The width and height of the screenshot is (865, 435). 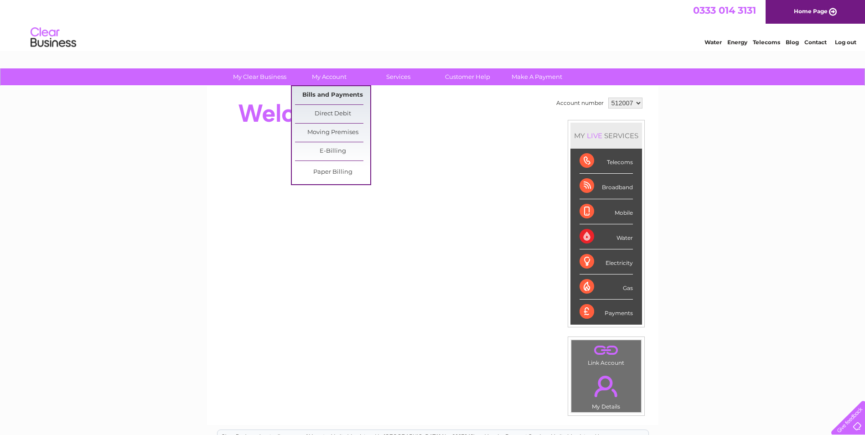 I want to click on a: Telecoms, so click(x=767, y=42).